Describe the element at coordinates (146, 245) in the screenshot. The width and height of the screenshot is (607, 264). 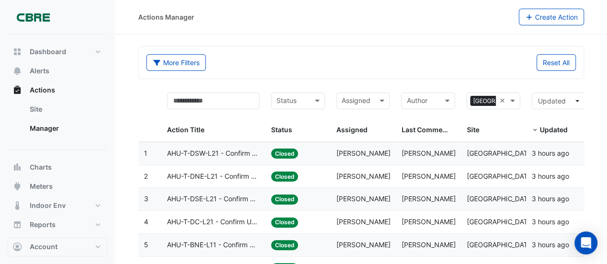
I see `span: 5` at that location.